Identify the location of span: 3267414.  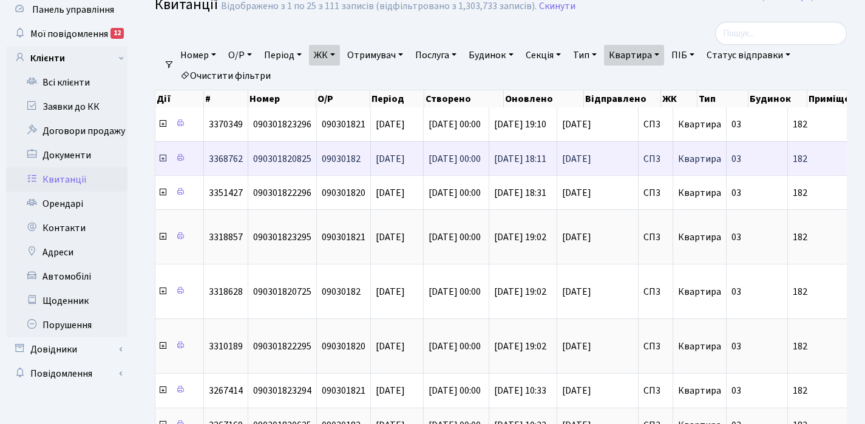
(226, 391).